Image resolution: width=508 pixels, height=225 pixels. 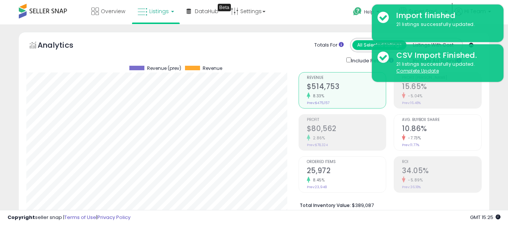 What do you see at coordinates (412, 103) in the screenshot?
I see `small: Prev: 16.48%` at bounding box center [412, 103].